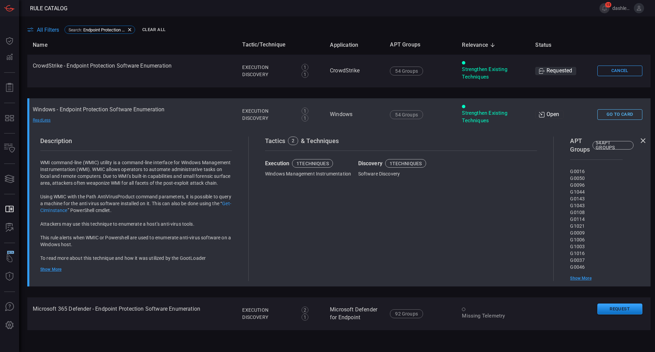 This screenshot has width=655, height=352. I want to click on span: Status, so click(548, 45).